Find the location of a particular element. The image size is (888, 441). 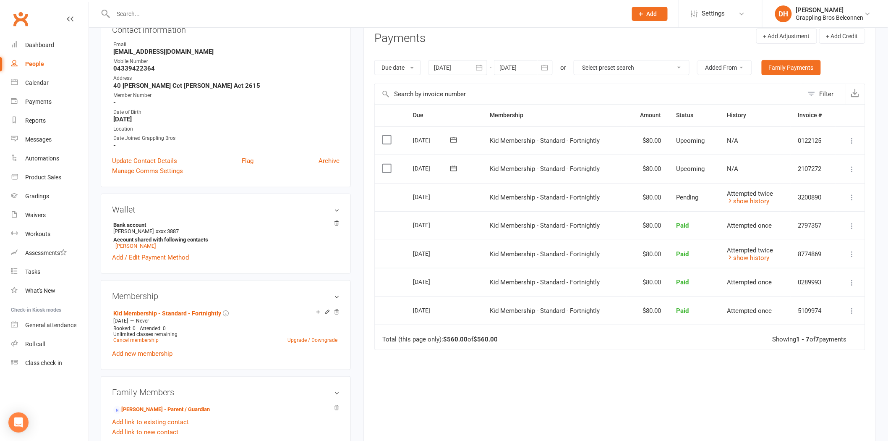

strong: 1 - 7 is located at coordinates (803, 339).